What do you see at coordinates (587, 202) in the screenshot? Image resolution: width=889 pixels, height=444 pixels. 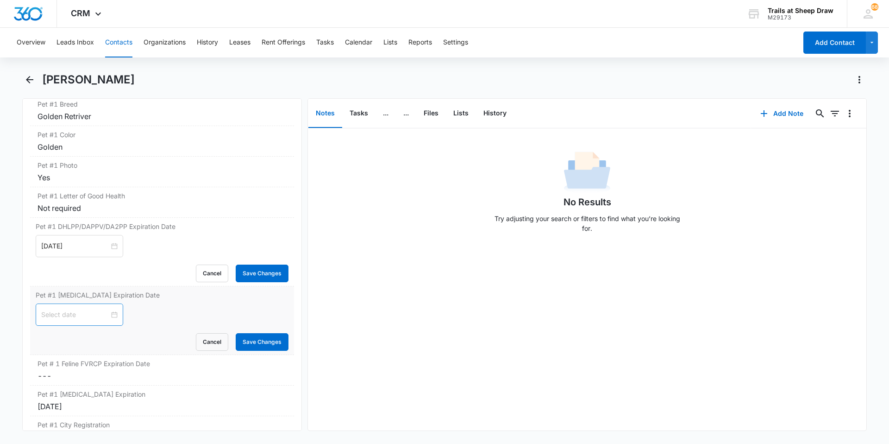 I see `h1: No Results` at bounding box center [587, 202].